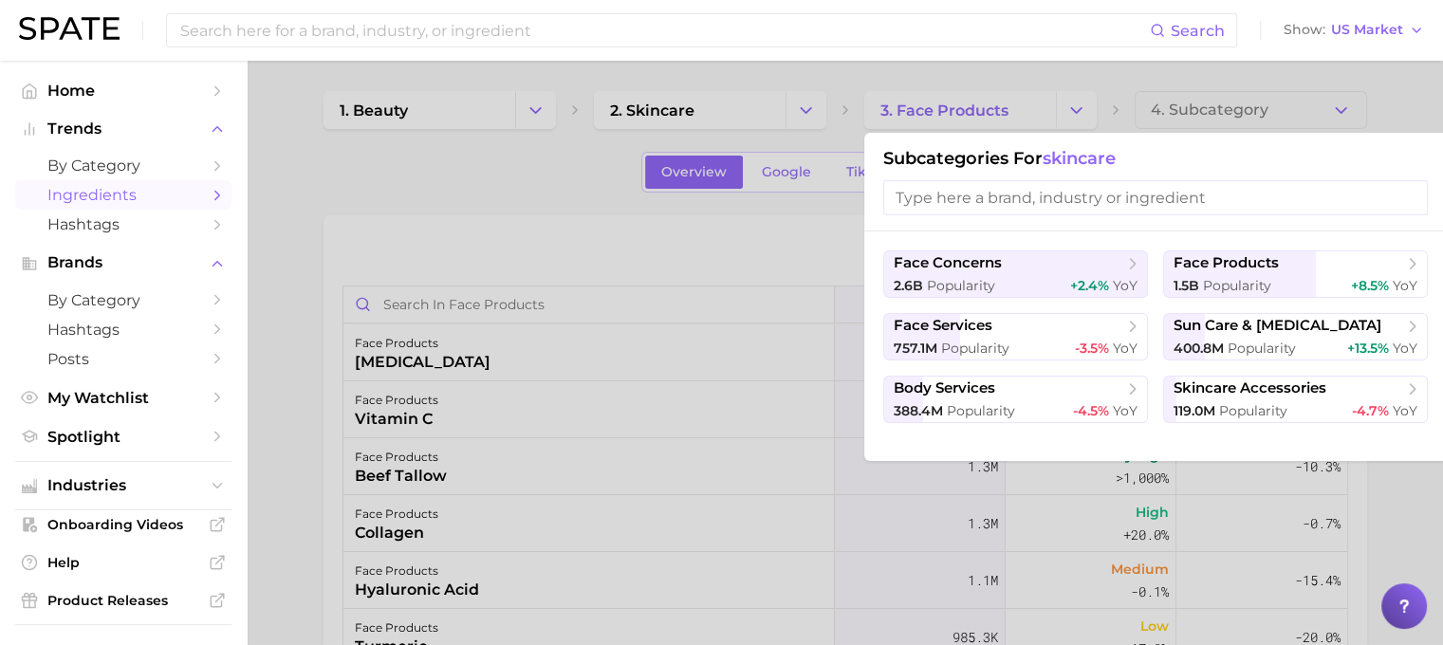 The width and height of the screenshot is (1443, 645). What do you see at coordinates (1370, 411) in the screenshot?
I see `span: -4.7%` at bounding box center [1370, 411].